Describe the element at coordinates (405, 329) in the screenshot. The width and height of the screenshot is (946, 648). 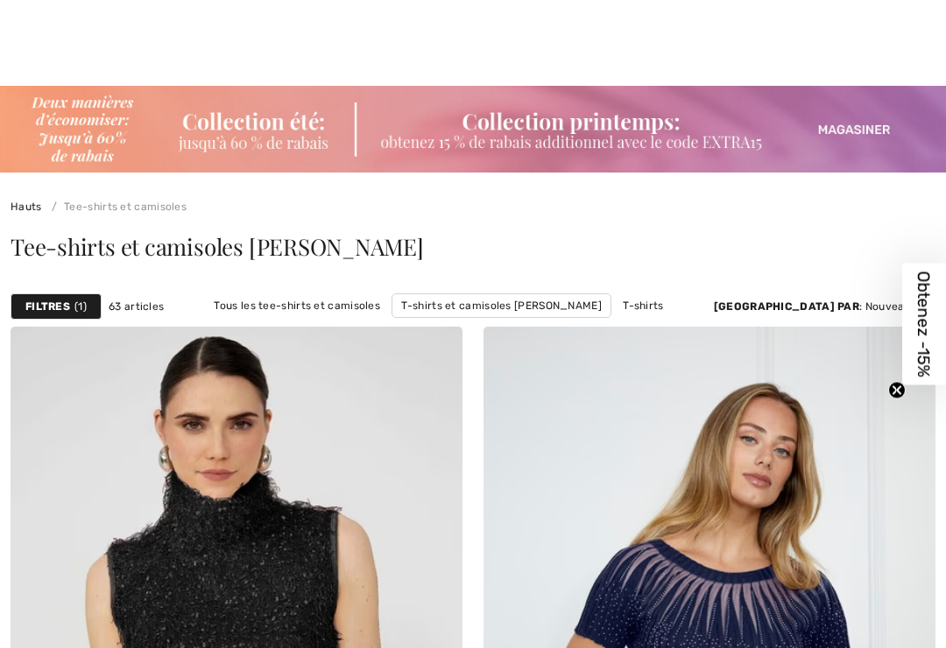
I see `a: T-shirts blancs` at that location.